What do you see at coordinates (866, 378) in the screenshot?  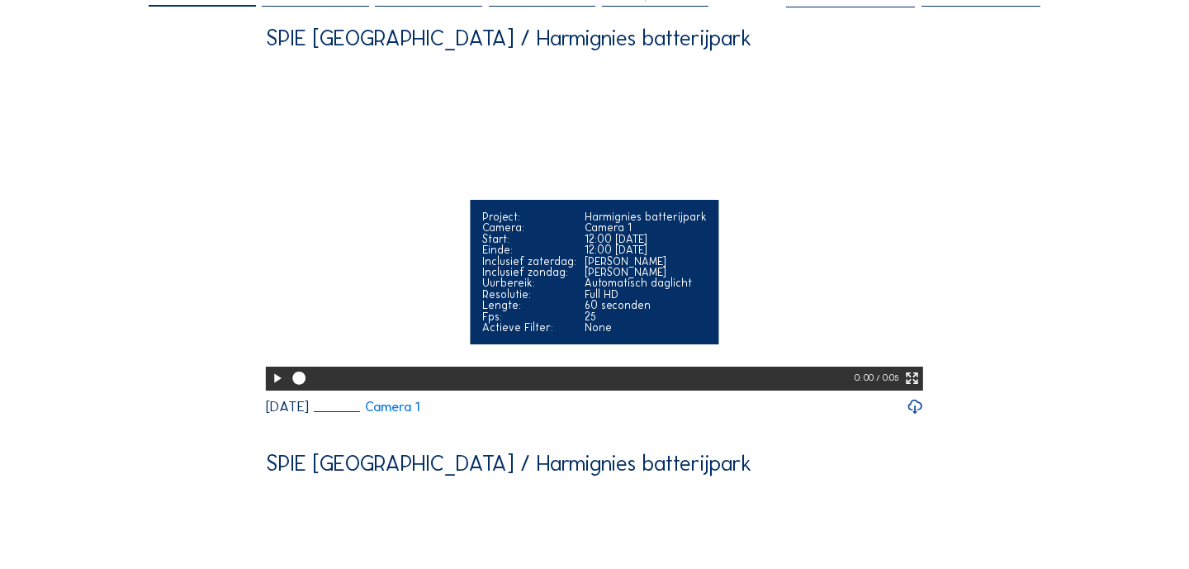 I see `div: 0: 00` at bounding box center [866, 378].